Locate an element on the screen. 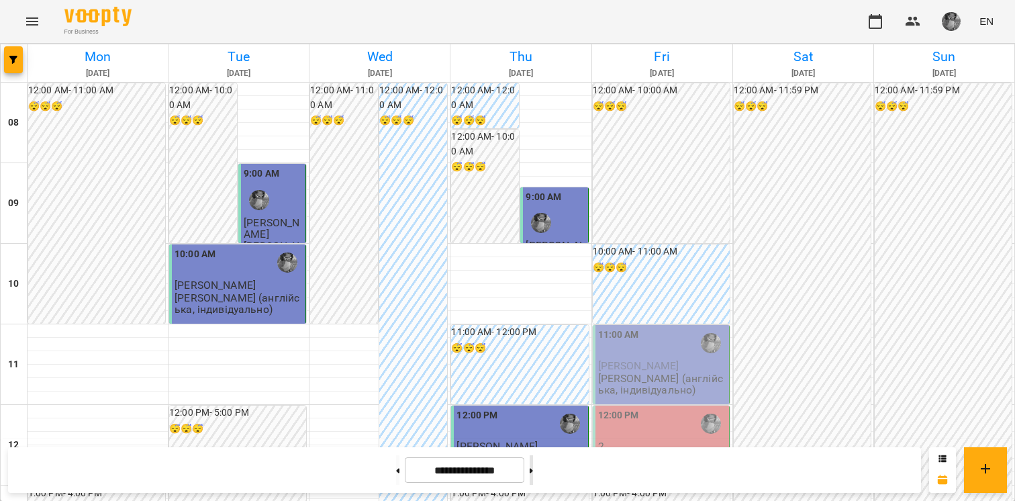 This screenshot has width=1015, height=501. label: 11:00 AM is located at coordinates (618, 335).